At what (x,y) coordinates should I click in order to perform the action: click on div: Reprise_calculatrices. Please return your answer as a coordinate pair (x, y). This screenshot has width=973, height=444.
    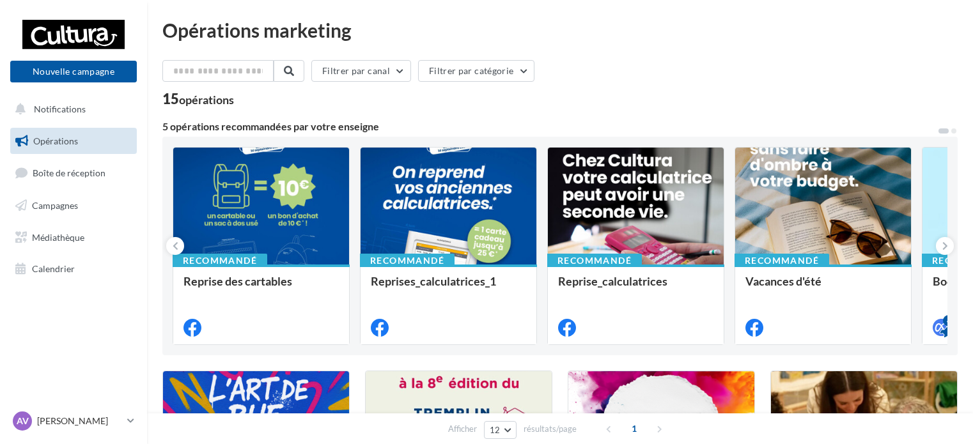
    Looking at the image, I should click on (635, 288).